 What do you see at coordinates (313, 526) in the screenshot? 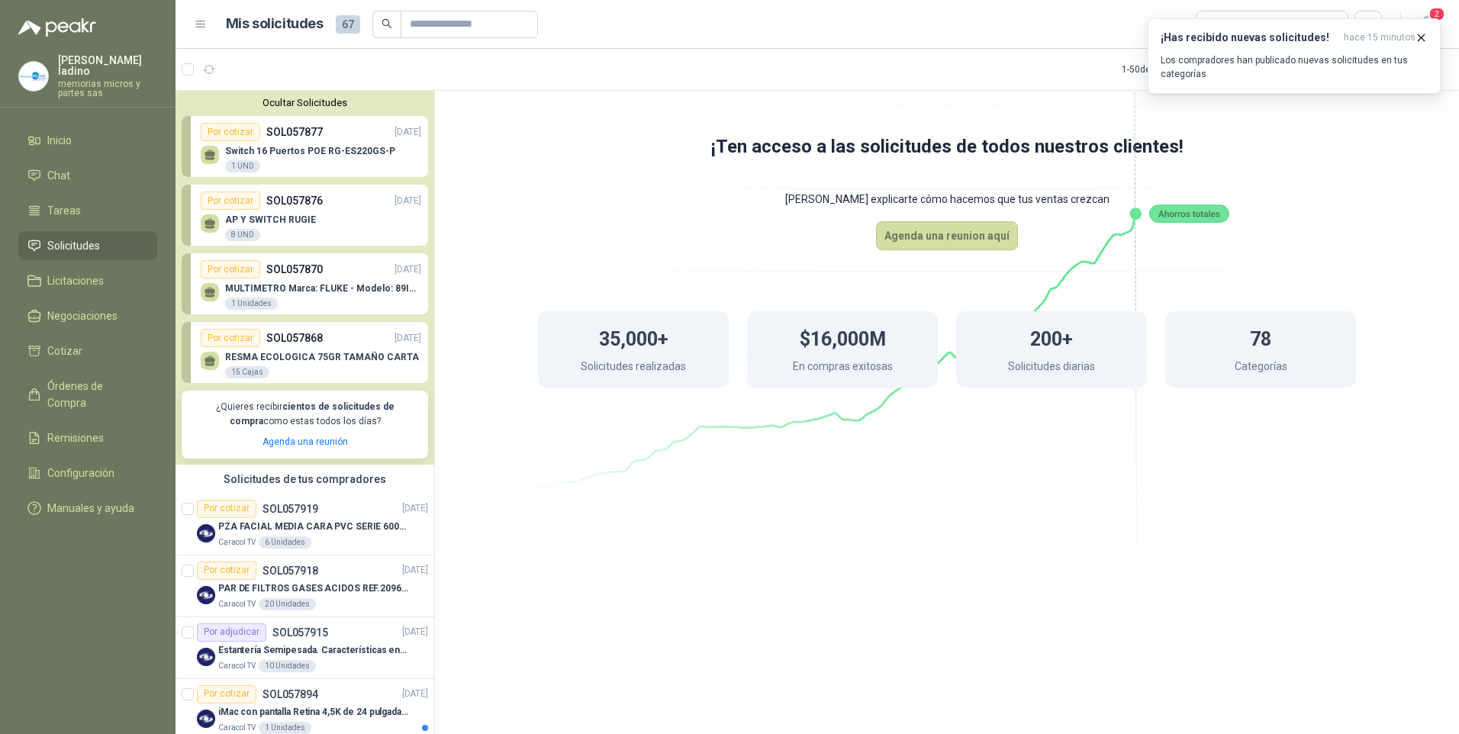
I see `p: PZA FACIAL MEDIA CARA PVC SERIE 6000 3M` at bounding box center [313, 526].